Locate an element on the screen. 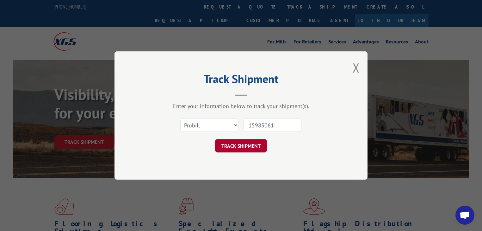 Image resolution: width=482 pixels, height=231 pixels. h2: Track Shipment is located at coordinates (241, 80).